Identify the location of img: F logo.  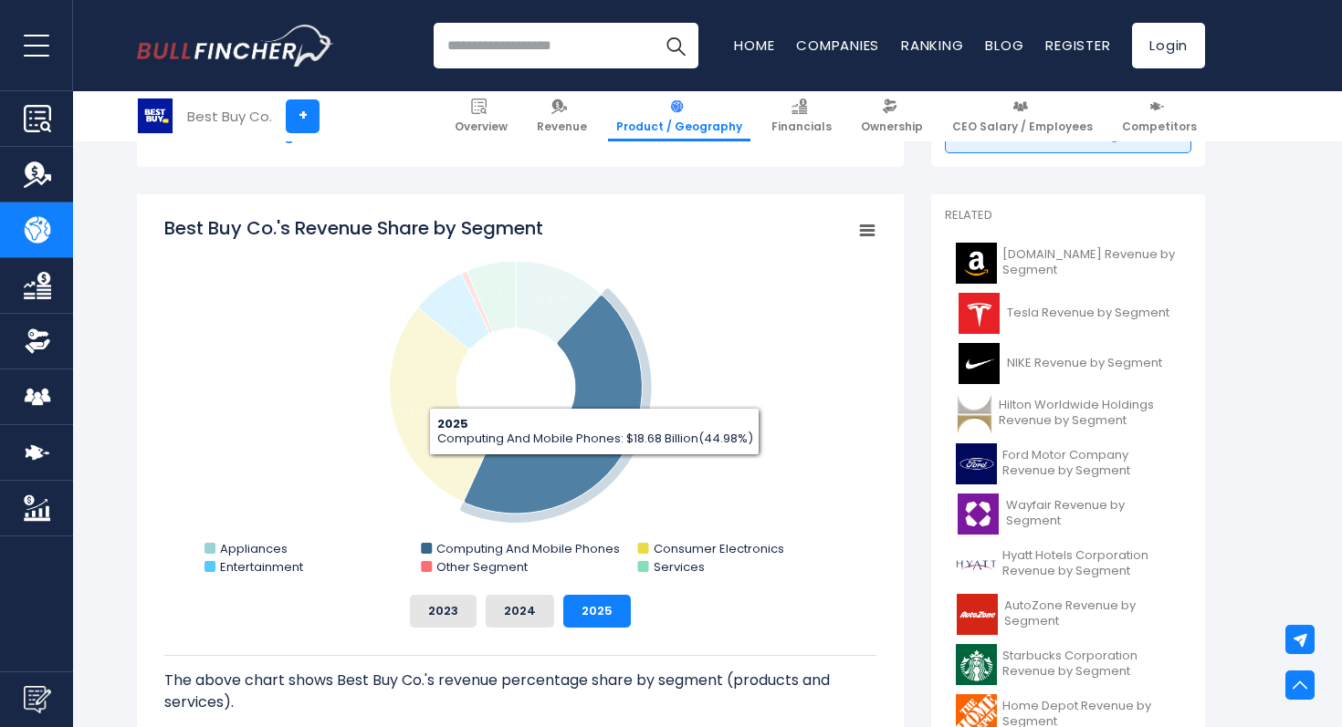
(976, 464).